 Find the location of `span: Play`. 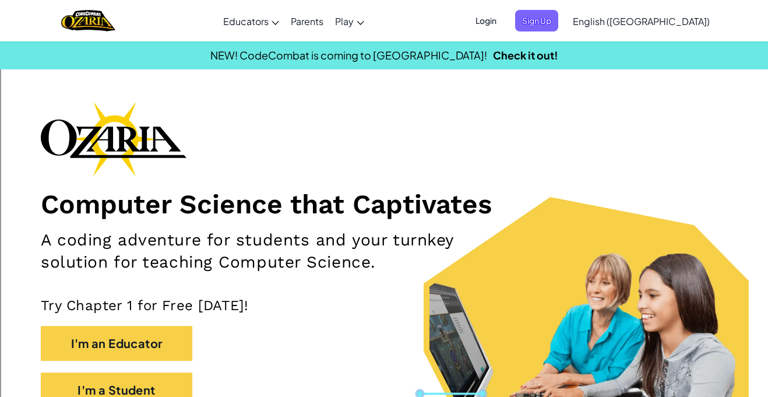

span: Play is located at coordinates (344, 21).